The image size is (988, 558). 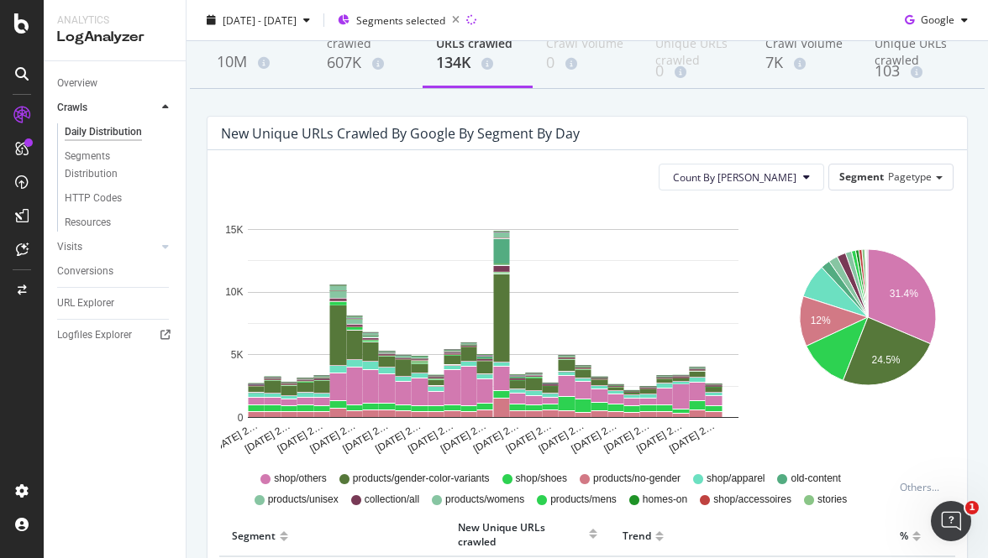 I want to click on button: Google, so click(x=935, y=20).